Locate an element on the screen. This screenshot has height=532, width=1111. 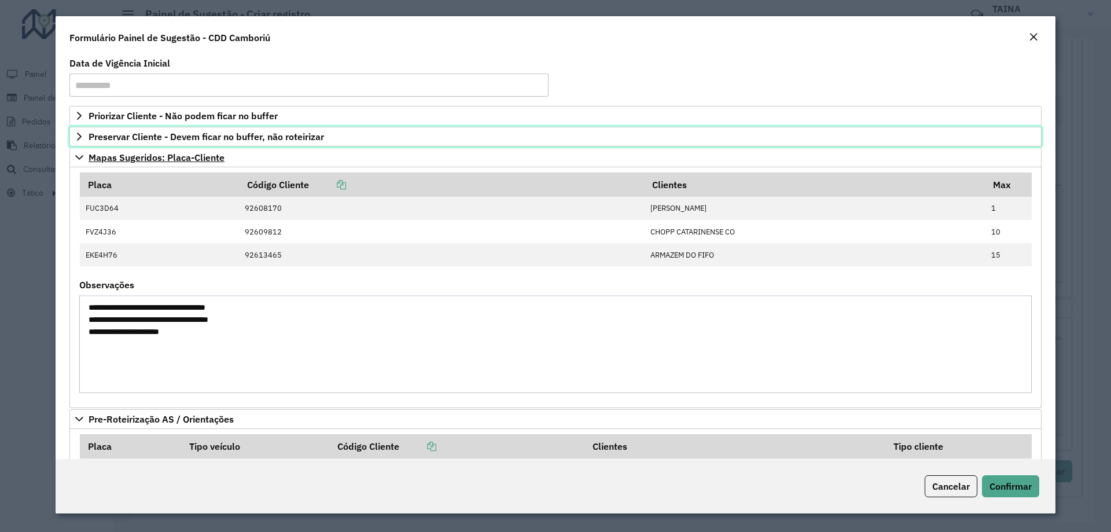
td: SDB COMERCIO DE ALIM is located at coordinates (735, 470).